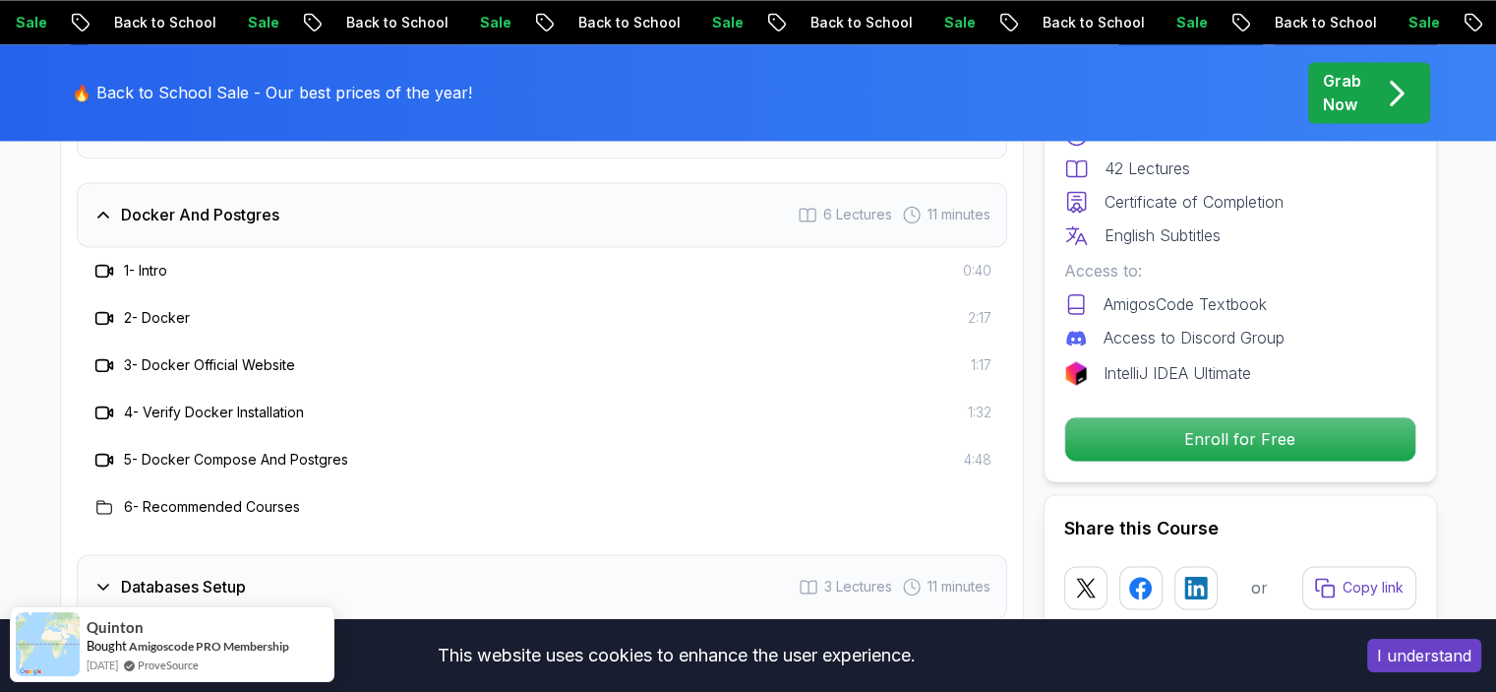 The height and width of the screenshot is (692, 1496). Describe the element at coordinates (210, 365) in the screenshot. I see `h3: 3 - Docker Official Website` at that location.